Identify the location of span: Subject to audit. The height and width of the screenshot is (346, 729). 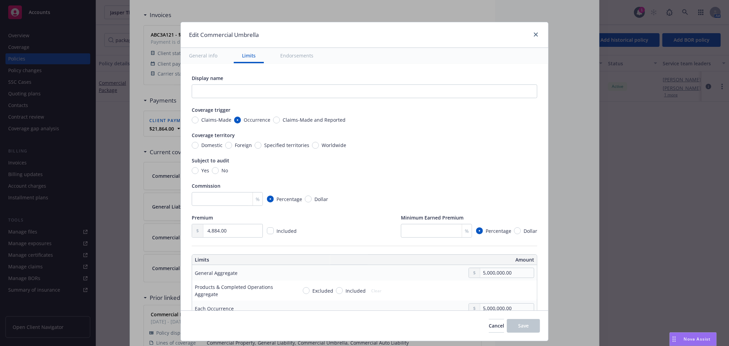
(211, 160).